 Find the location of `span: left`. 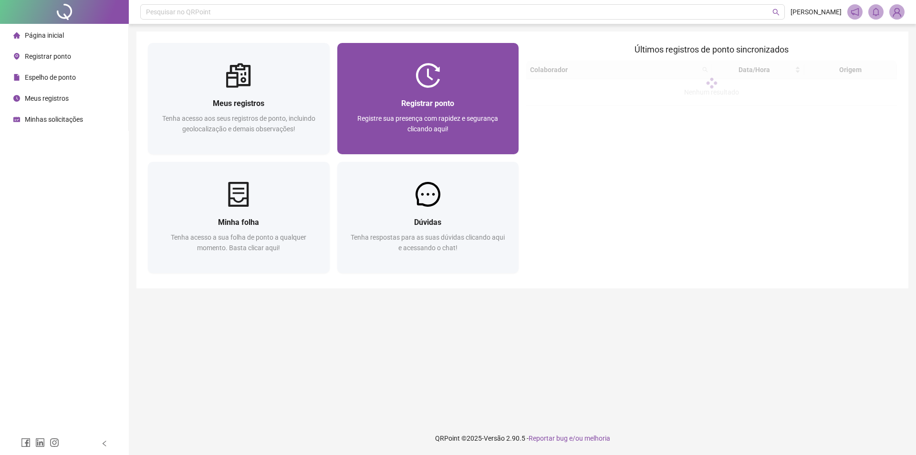

span: left is located at coordinates (105, 443).